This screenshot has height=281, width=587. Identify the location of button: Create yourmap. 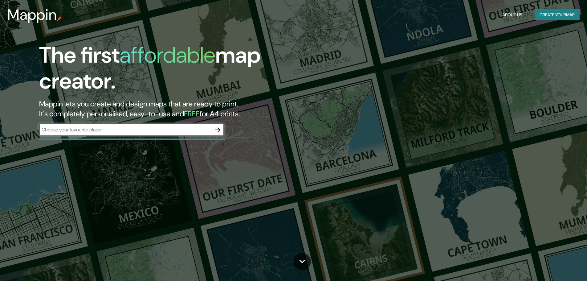
(557, 15).